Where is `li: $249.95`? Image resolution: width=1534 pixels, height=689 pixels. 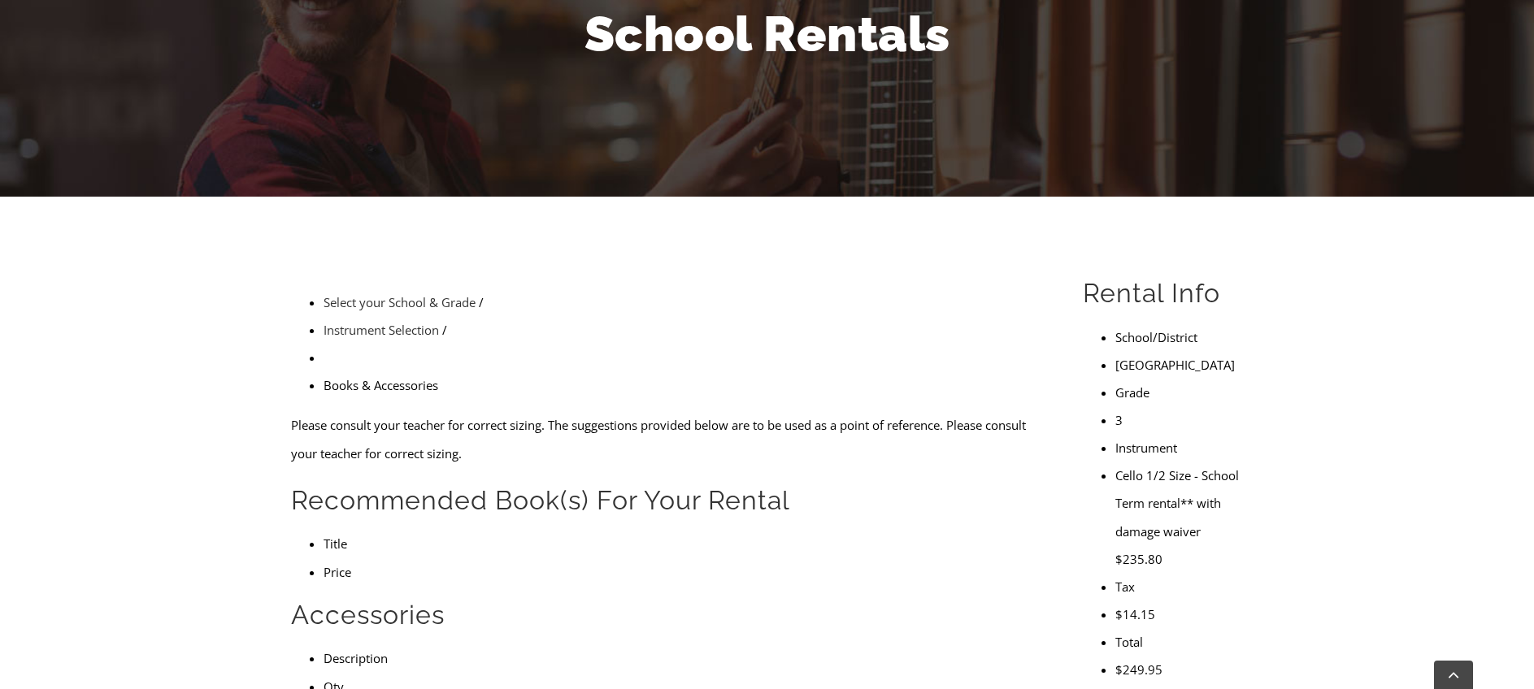 li: $249.95 is located at coordinates (1179, 670).